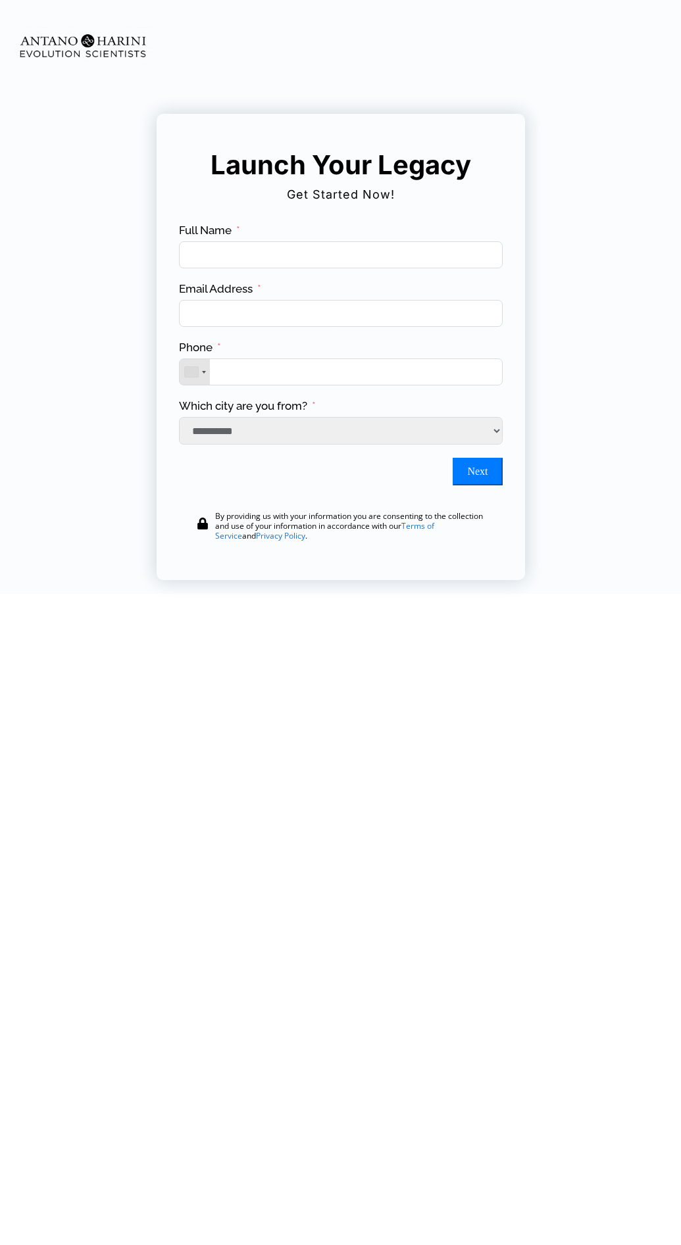  Describe the element at coordinates (341, 165) in the screenshot. I see `h5: Launch Your Legacy` at that location.